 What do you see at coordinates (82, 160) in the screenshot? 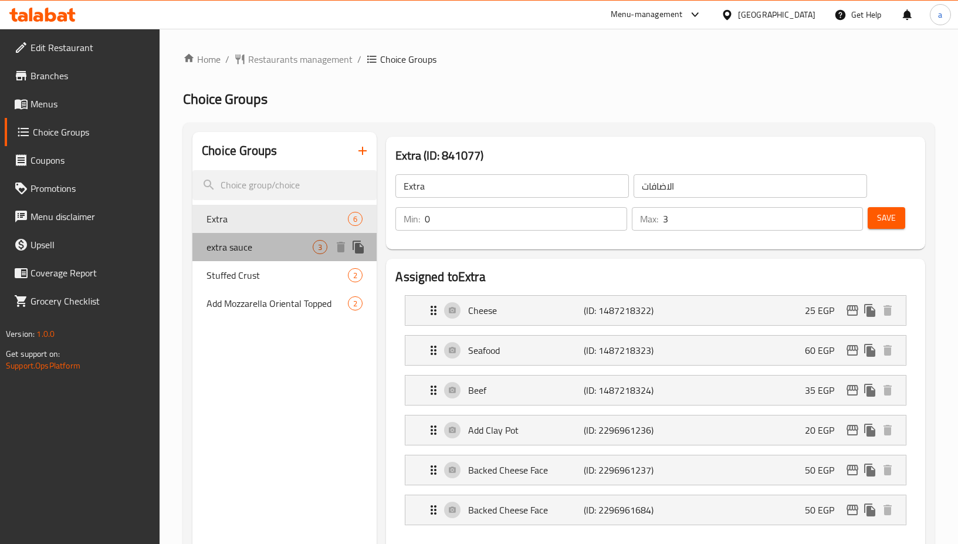
I see `a: Coupons` at bounding box center [82, 160].